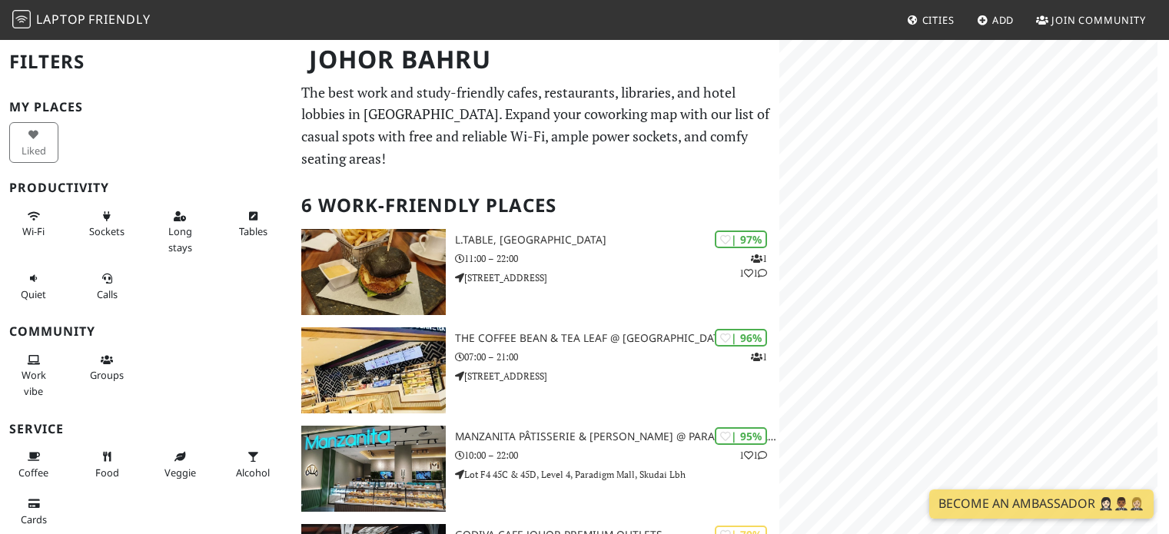 The width and height of the screenshot is (1169, 534). What do you see at coordinates (107, 294) in the screenshot?
I see `span: Video/audio calls` at bounding box center [107, 294].